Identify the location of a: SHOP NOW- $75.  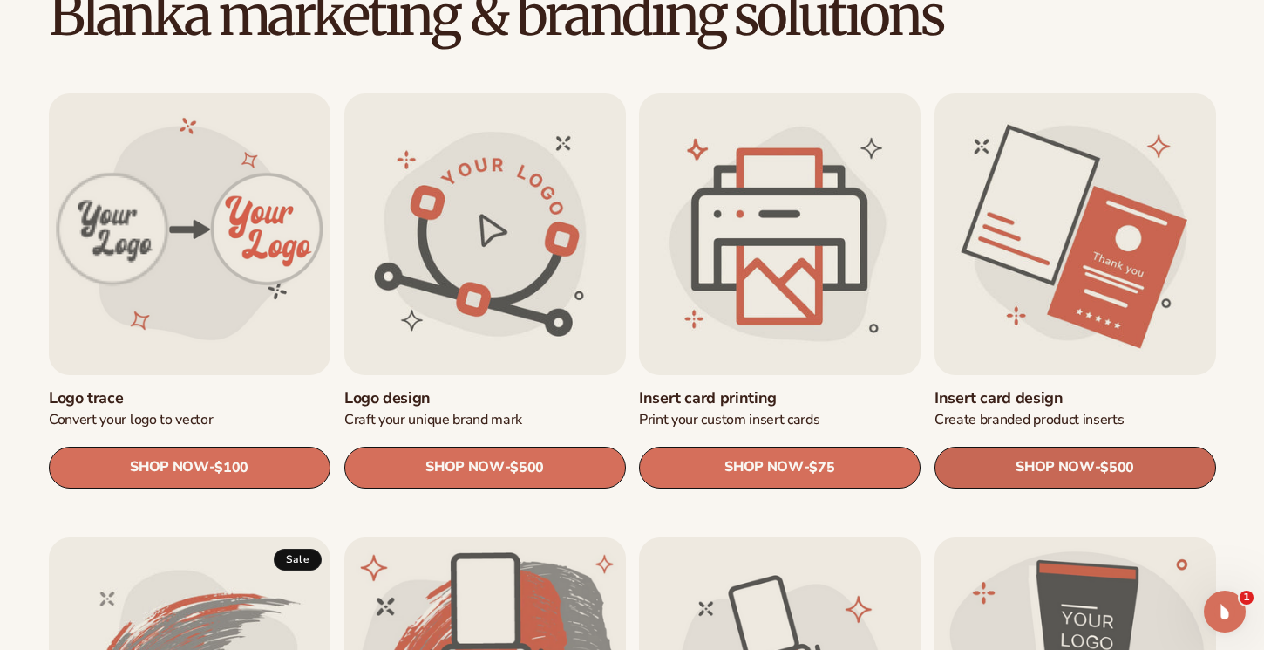
(780, 467).